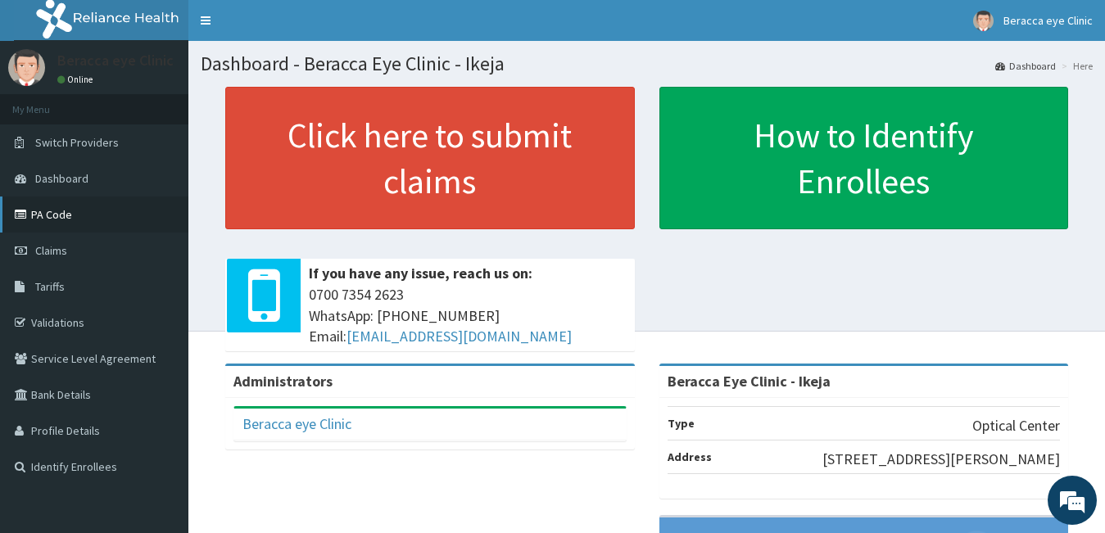 This screenshot has width=1105, height=533. I want to click on p: Beracca eye Clinic, so click(115, 61).